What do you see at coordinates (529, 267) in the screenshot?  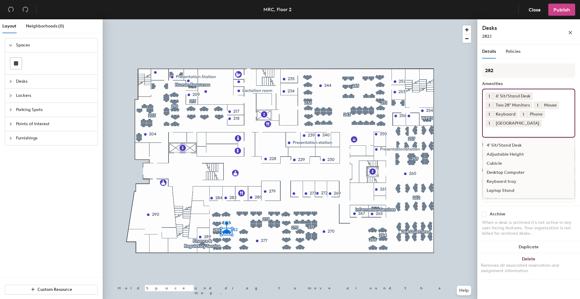 I see `button: DeleteRemoves all associated reservation and assignment information` at bounding box center [529, 267].